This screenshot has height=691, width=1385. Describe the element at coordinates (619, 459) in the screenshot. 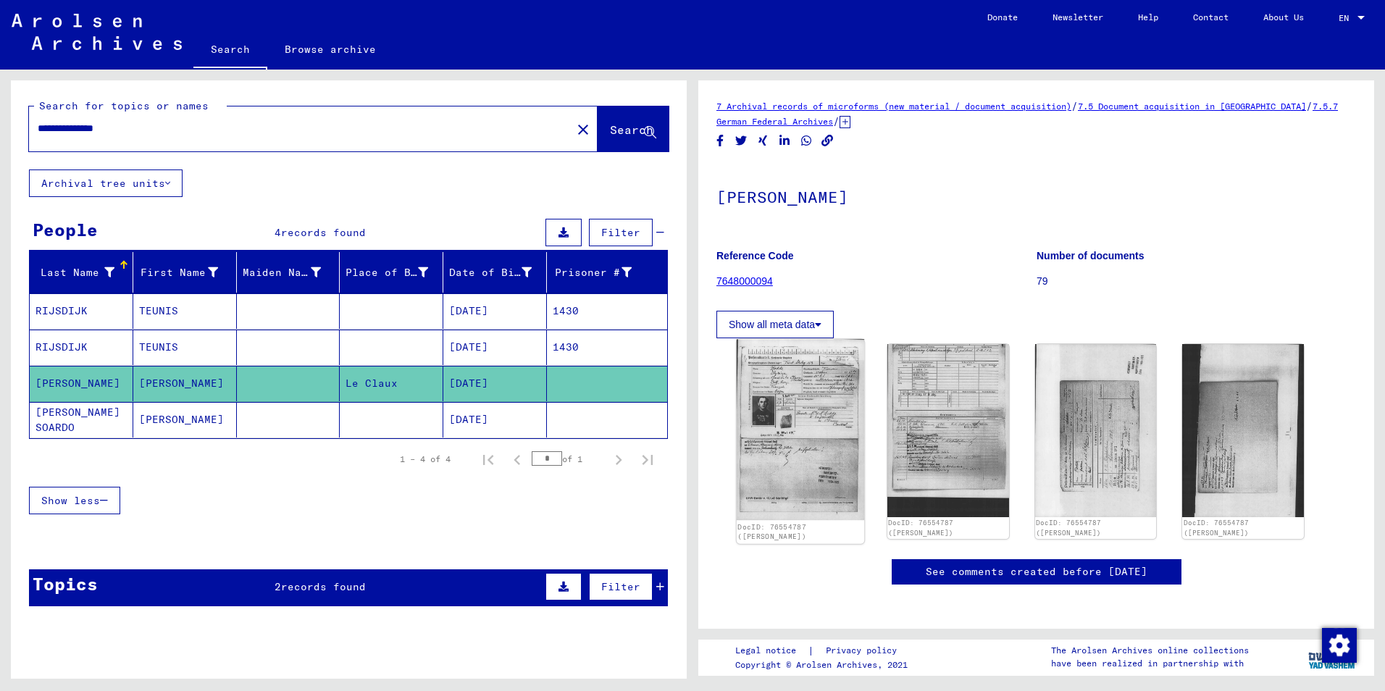

I see `button: Next page` at that location.